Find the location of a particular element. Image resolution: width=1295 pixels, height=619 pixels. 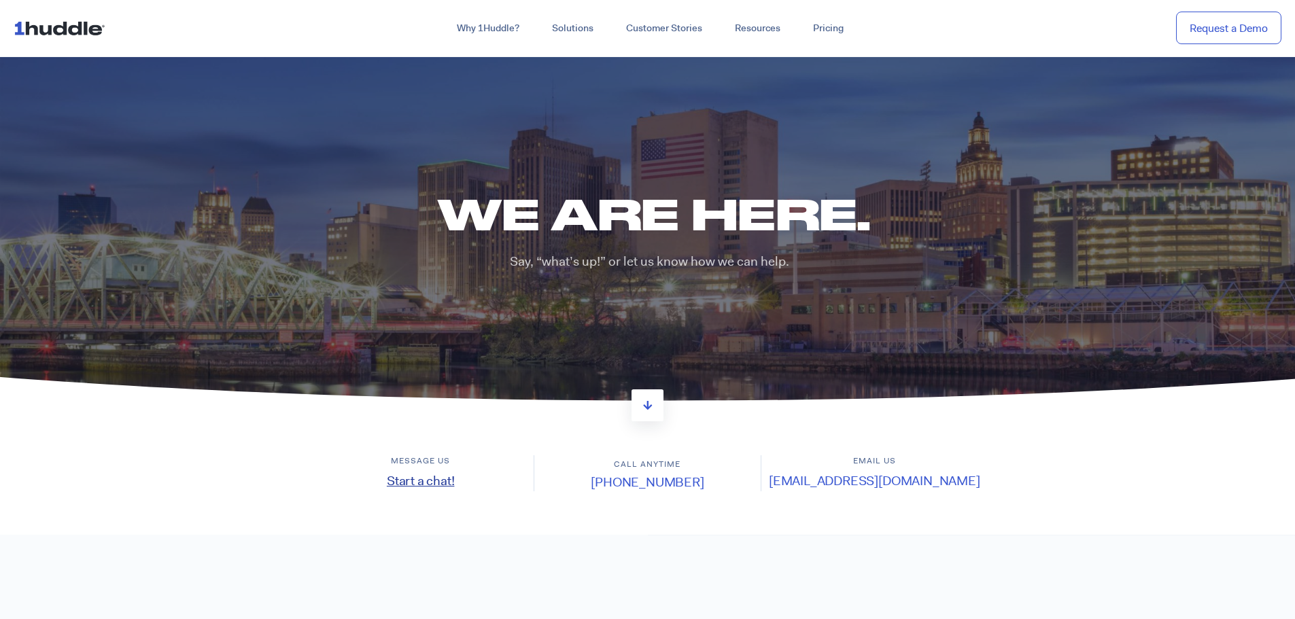

h6: Email us is located at coordinates (874, 461).